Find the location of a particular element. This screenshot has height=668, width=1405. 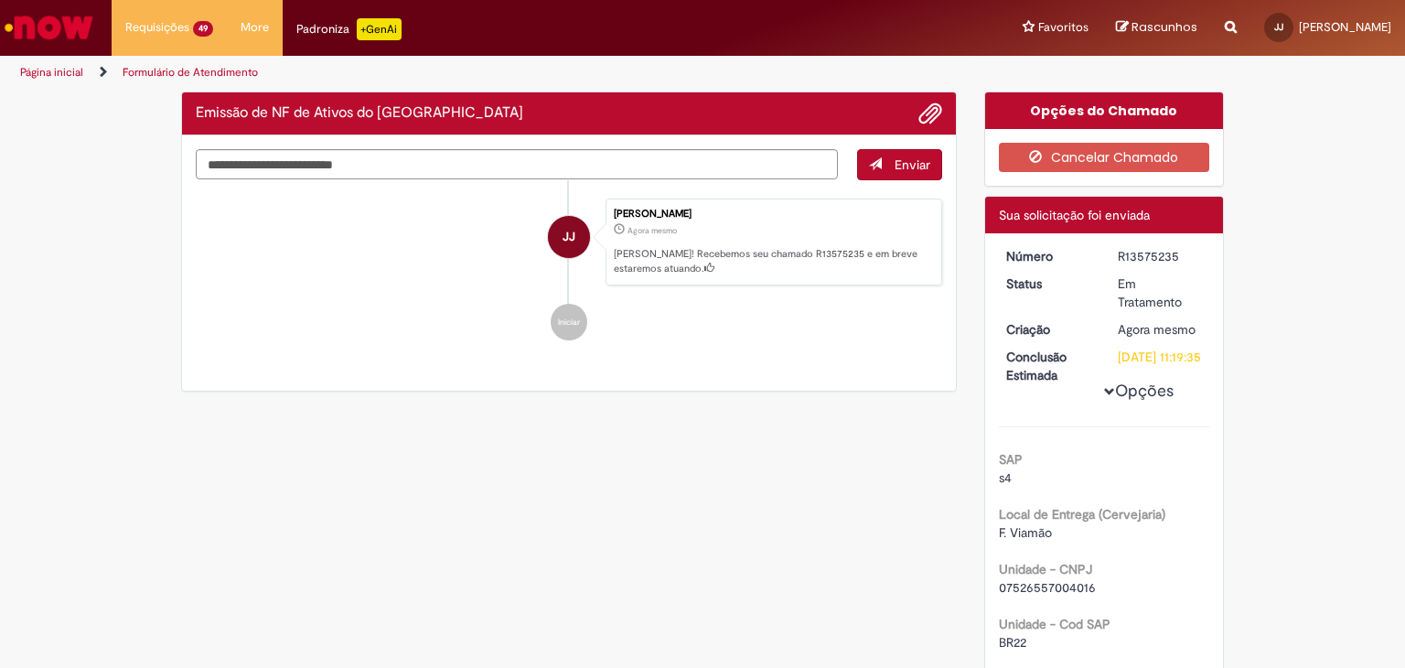

span: Rascunhos is located at coordinates (1164, 27).